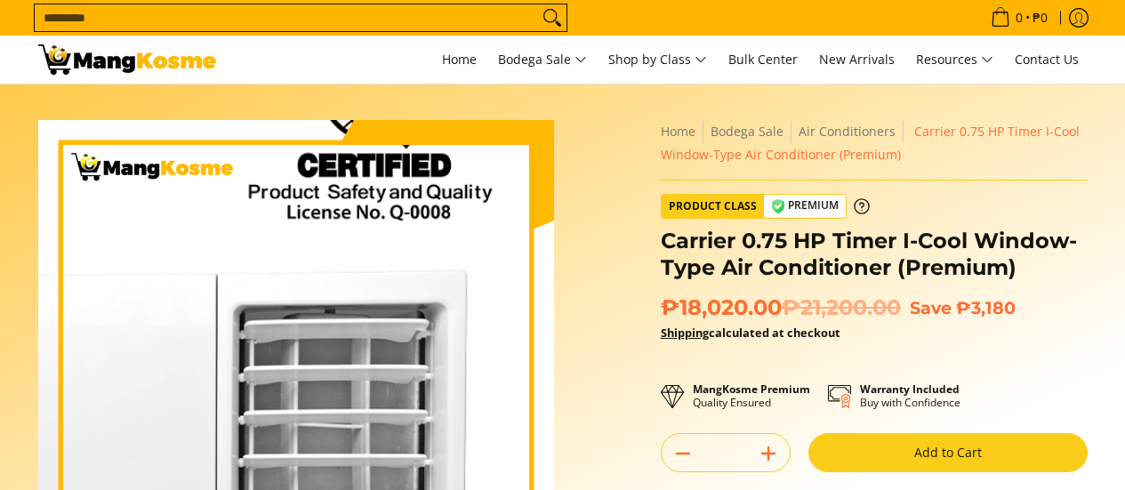 The image size is (1125, 490). I want to click on span: Carrier 0.75 HP Timer I-Cool Window-Type Air Conditioner (Premium), so click(869, 142).